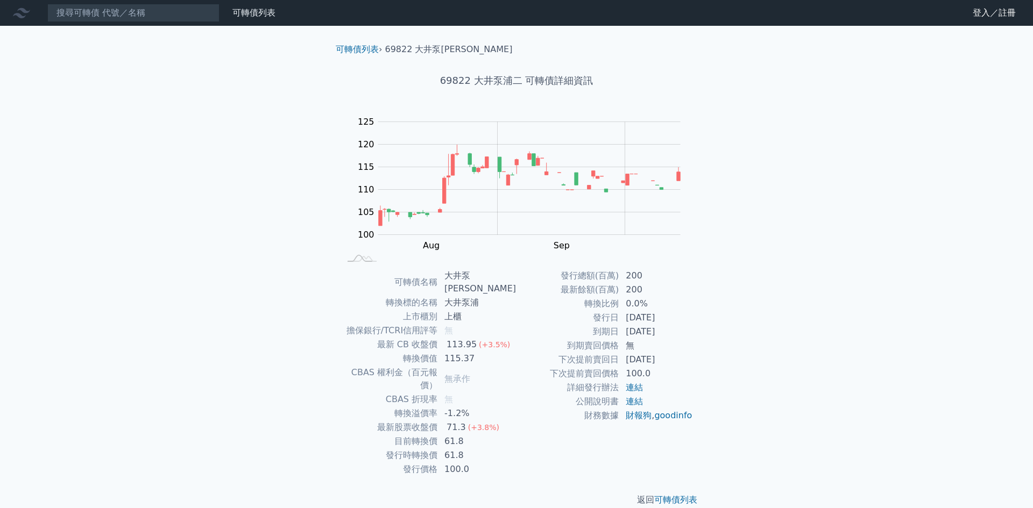 This screenshot has width=1033, height=508. I want to click on td: 發行價格, so click(389, 469).